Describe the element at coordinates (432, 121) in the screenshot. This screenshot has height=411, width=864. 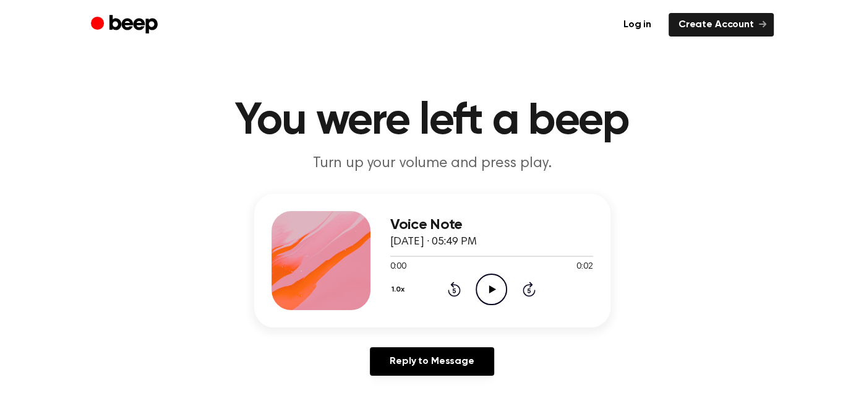
I see `h1: You were left a beep` at that location.